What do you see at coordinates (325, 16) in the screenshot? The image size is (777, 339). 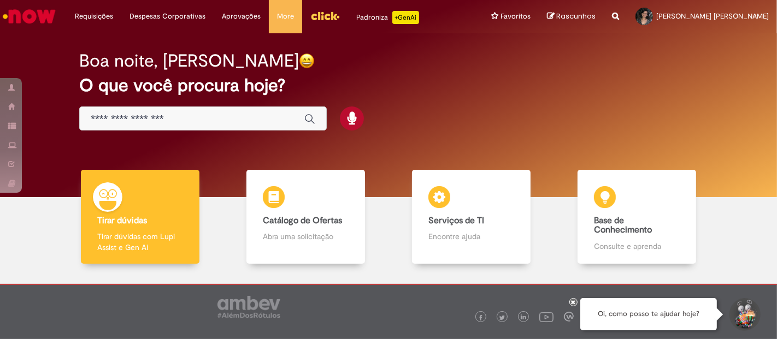 I see `img: click_logo_yellow_360x200.png` at bounding box center [325, 16].